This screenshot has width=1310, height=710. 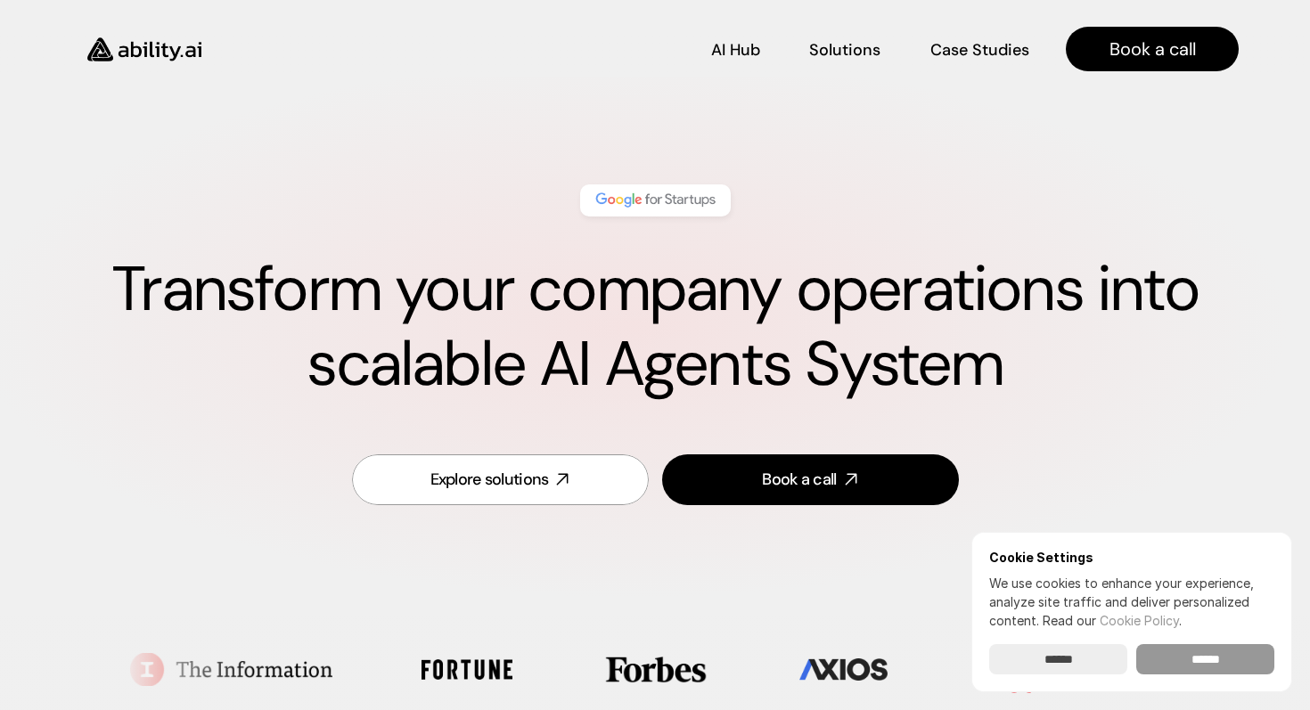 I want to click on h6: Cookie Settings, so click(x=1132, y=557).